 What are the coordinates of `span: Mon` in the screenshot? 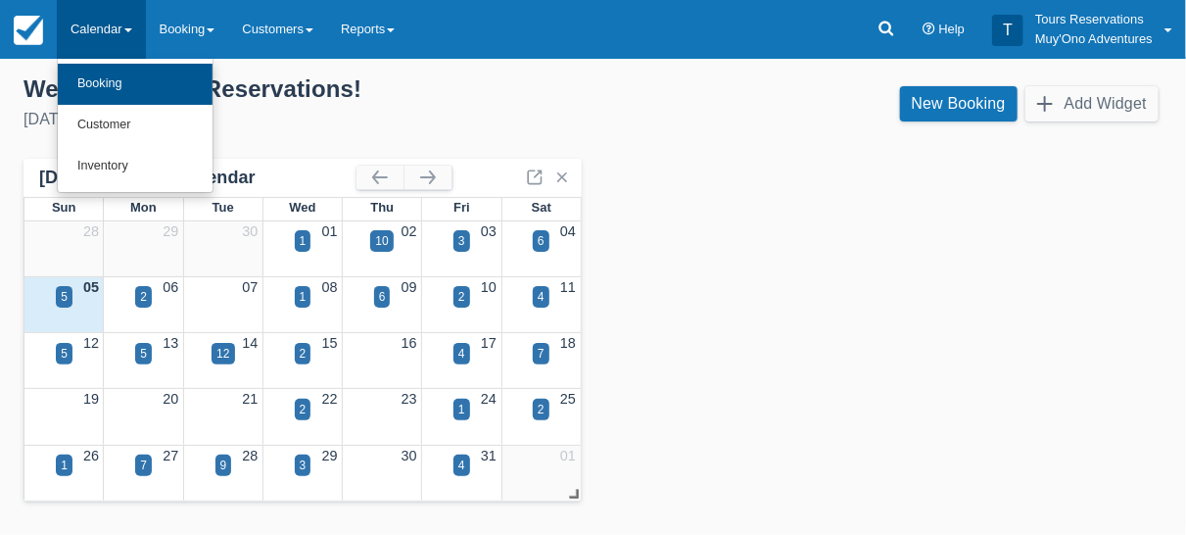 It's located at (143, 207).